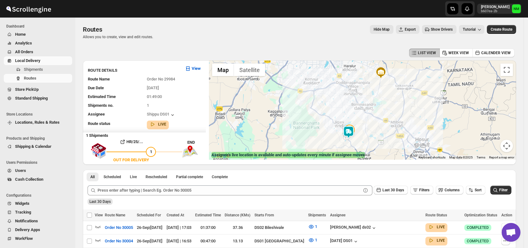 This screenshot has height=248, width=528. I want to click on span: Users Permissions, so click(39, 163).